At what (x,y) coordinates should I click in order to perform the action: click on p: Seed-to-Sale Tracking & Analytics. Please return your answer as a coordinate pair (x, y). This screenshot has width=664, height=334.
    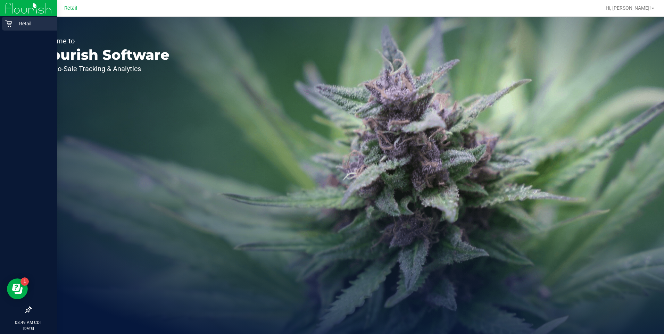
    Looking at the image, I should click on (104, 69).